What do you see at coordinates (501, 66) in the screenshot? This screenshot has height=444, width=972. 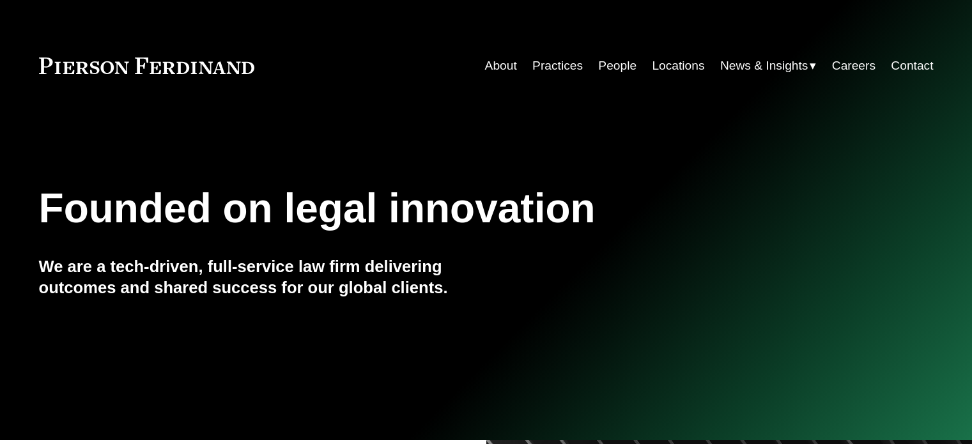 I see `a: About` at bounding box center [501, 66].